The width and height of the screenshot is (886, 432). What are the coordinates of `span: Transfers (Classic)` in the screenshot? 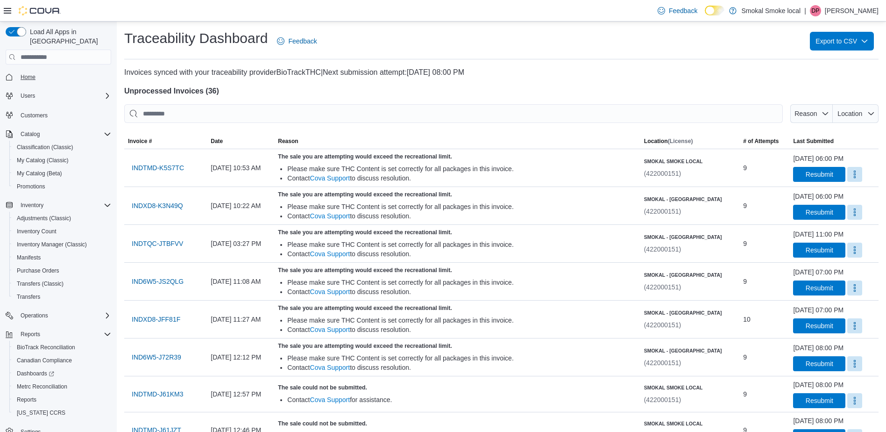 It's located at (62, 284).